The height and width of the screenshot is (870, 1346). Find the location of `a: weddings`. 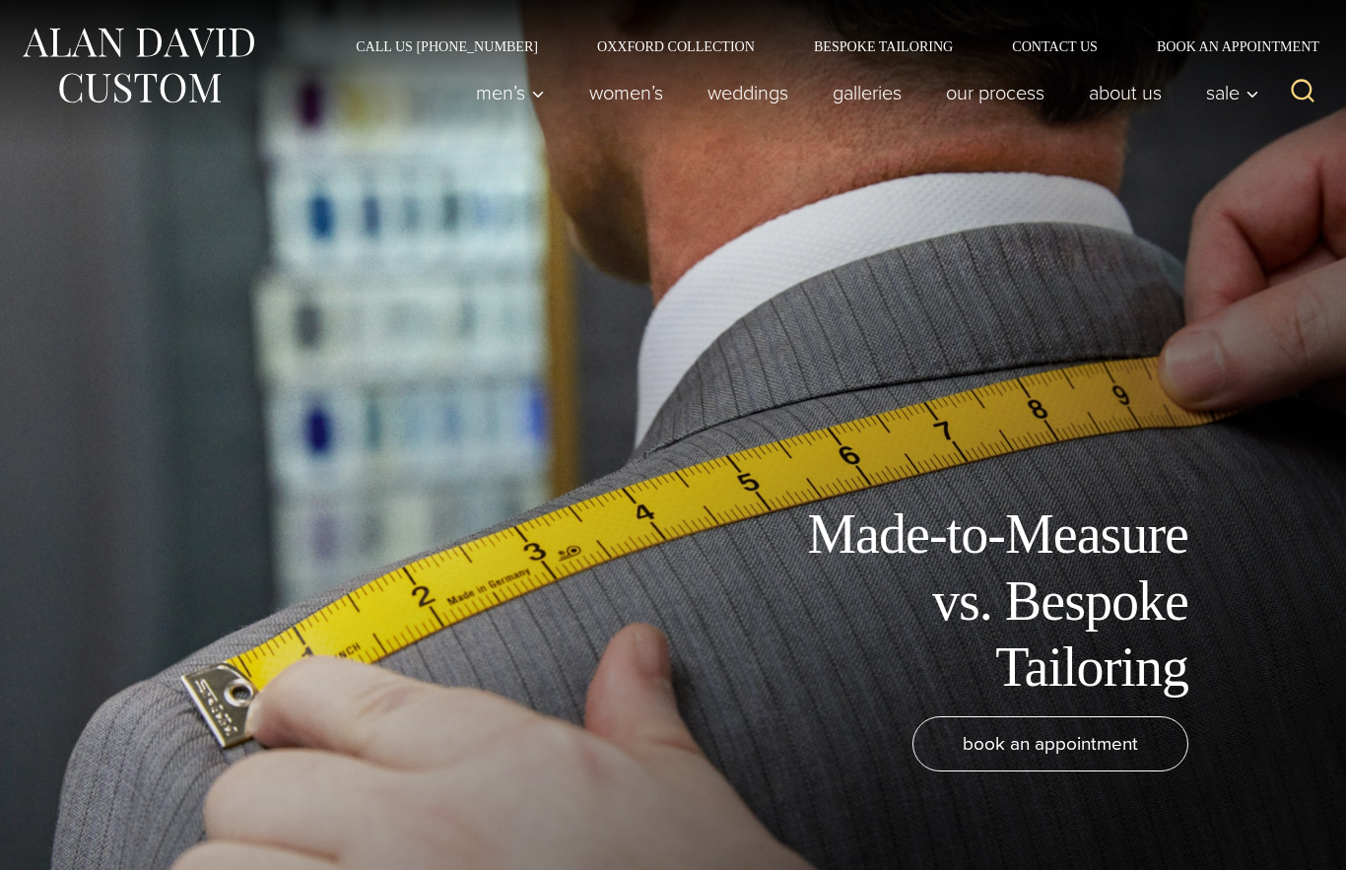

a: weddings is located at coordinates (748, 93).